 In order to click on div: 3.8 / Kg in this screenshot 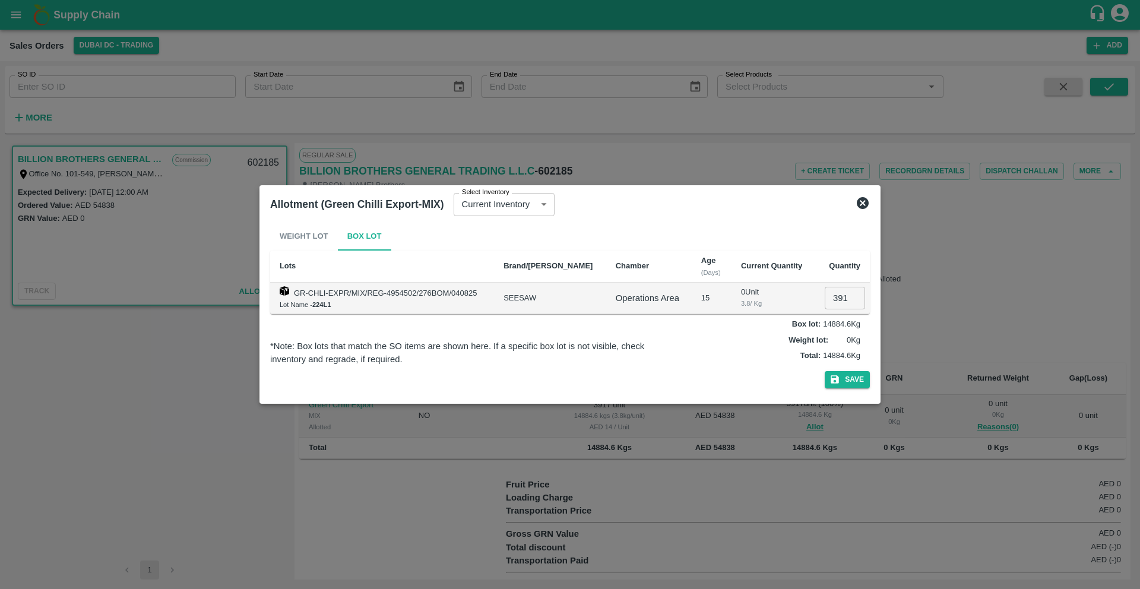, I will do `click(773, 304)`.